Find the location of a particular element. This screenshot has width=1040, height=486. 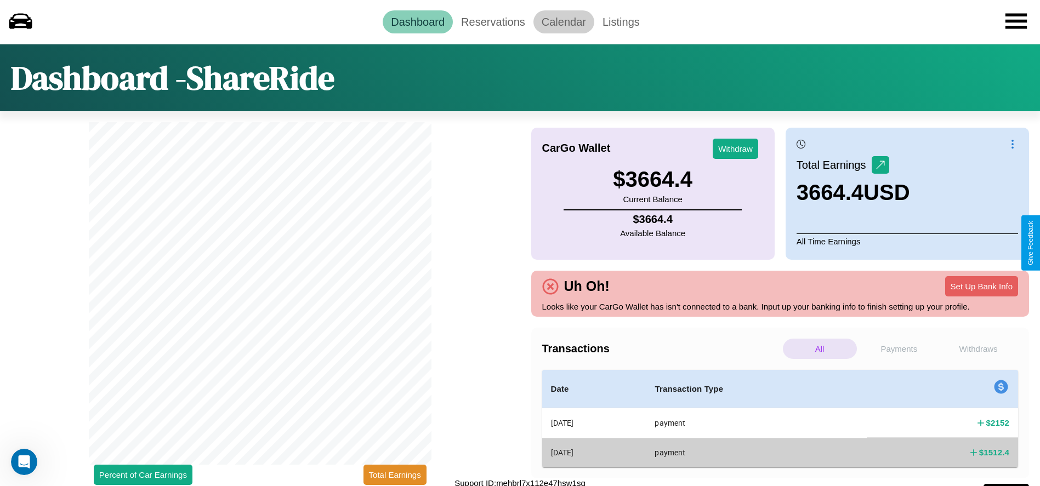

h4: CarGo Wallet is located at coordinates (576, 148).